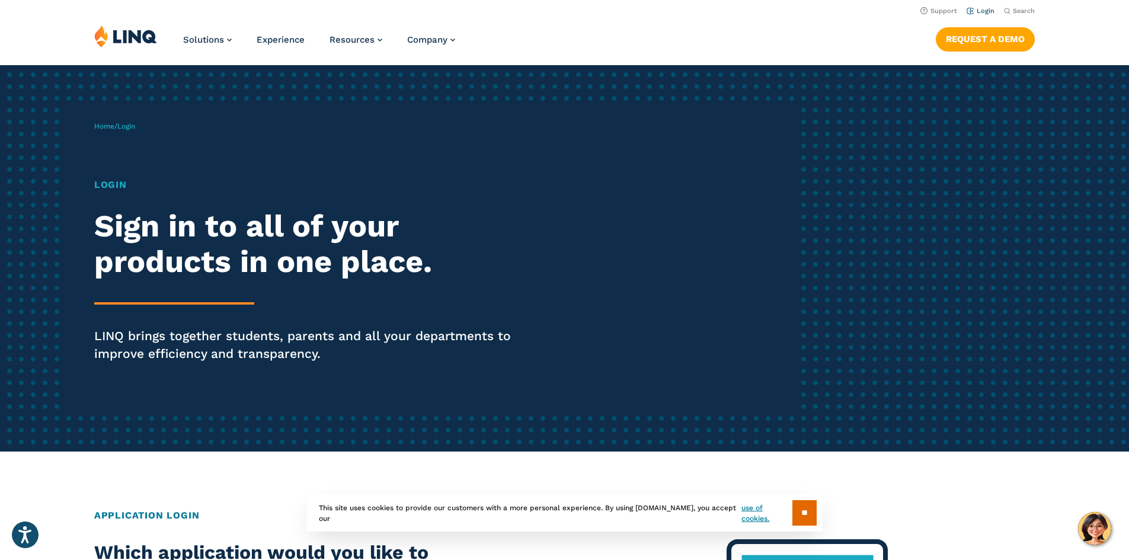  Describe the element at coordinates (1019, 11) in the screenshot. I see `button: Open Search Bar` at that location.